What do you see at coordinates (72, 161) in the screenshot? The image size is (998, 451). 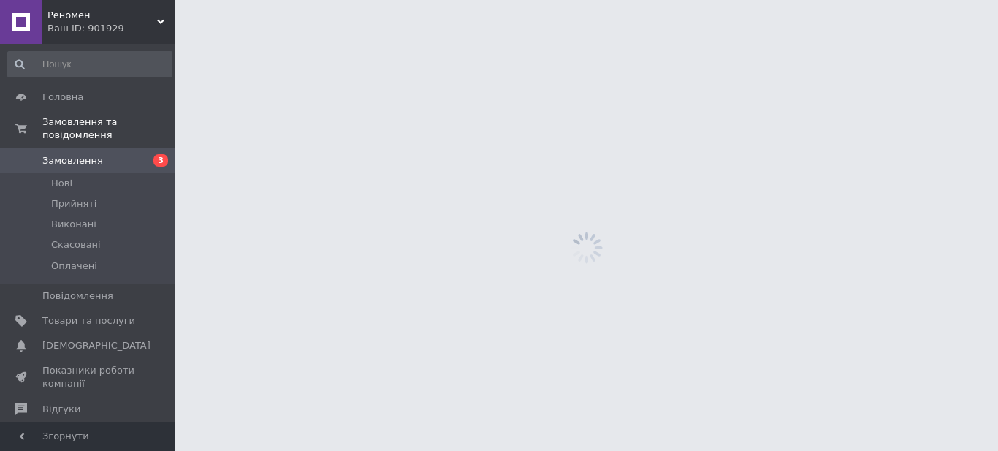 I see `span: Замовлення` at bounding box center [72, 161].